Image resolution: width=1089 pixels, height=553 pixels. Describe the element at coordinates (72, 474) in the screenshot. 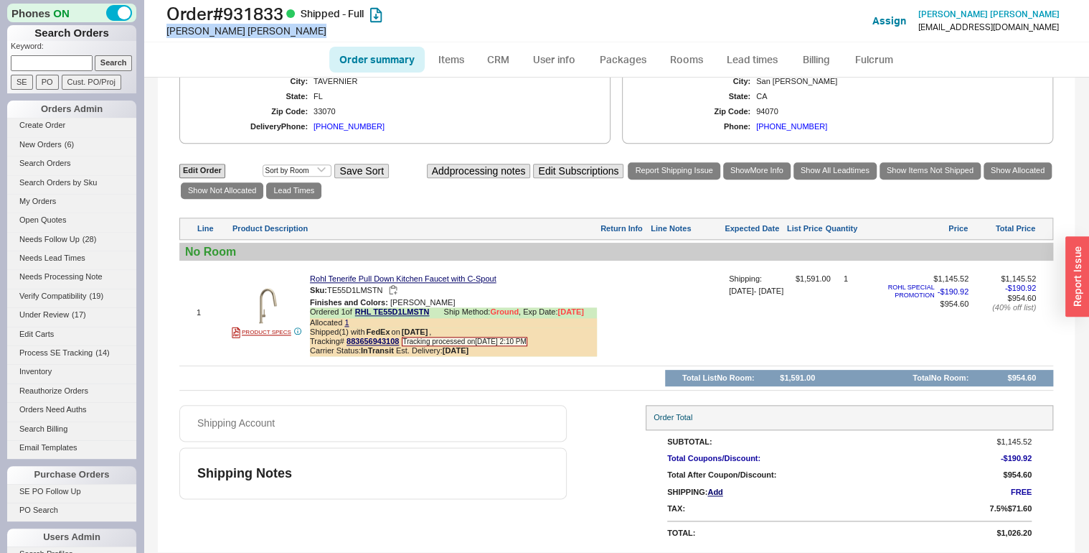

I see `div: Purchase Orders` at that location.